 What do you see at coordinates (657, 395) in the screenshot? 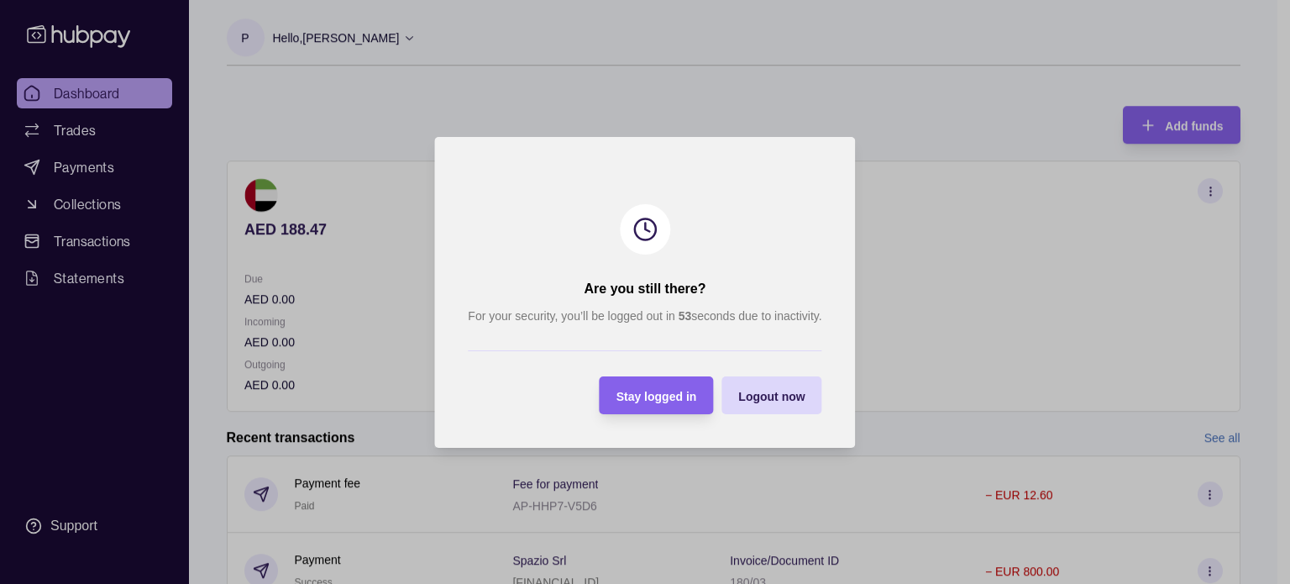
I see `button: Stay logged in` at bounding box center [657, 395].